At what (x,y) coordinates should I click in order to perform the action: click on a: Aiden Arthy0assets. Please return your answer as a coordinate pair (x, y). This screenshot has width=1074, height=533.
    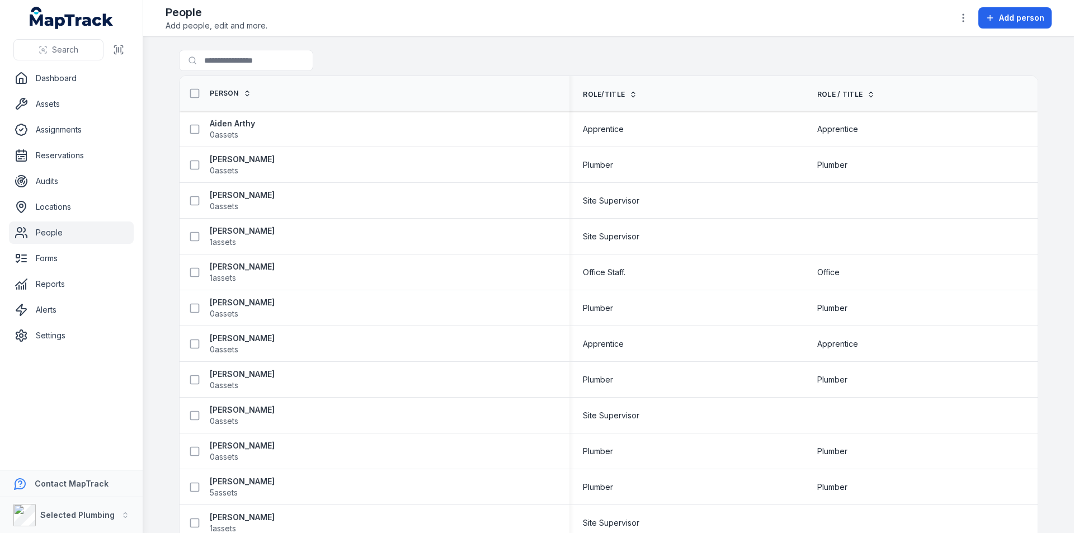
    Looking at the image, I should click on (232, 129).